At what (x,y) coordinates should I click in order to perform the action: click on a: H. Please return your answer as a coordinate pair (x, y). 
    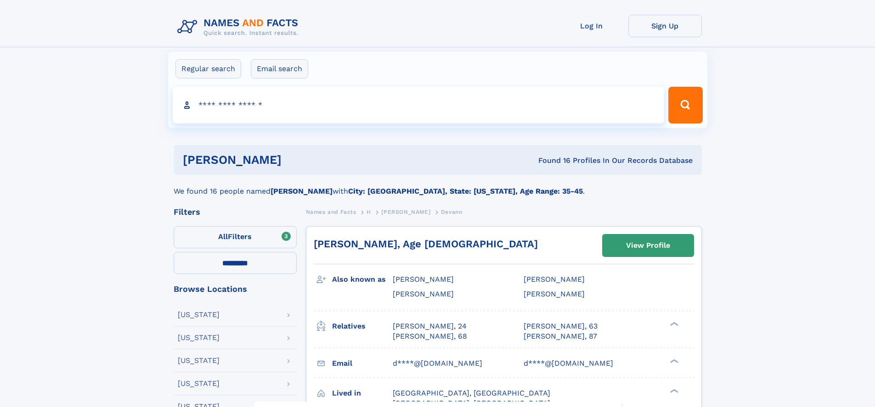
    Looking at the image, I should click on (369, 212).